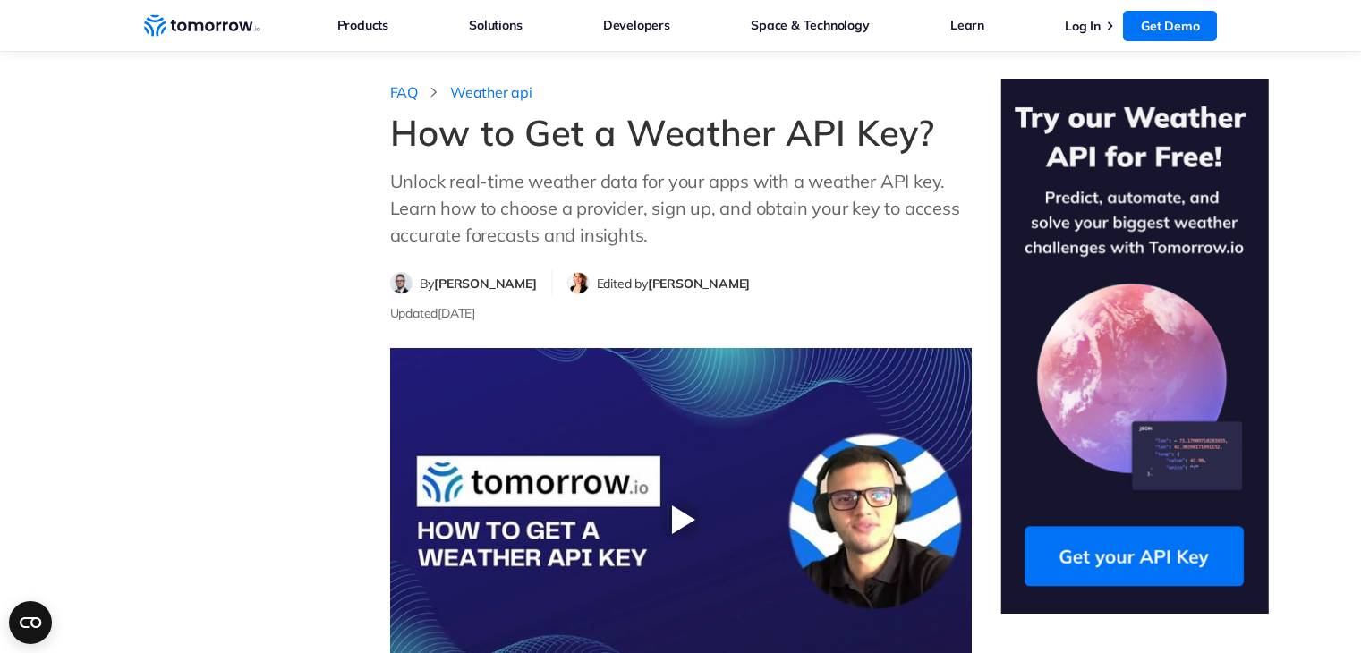 Image resolution: width=1361 pixels, height=653 pixels. I want to click on a: Log In, so click(1082, 26).